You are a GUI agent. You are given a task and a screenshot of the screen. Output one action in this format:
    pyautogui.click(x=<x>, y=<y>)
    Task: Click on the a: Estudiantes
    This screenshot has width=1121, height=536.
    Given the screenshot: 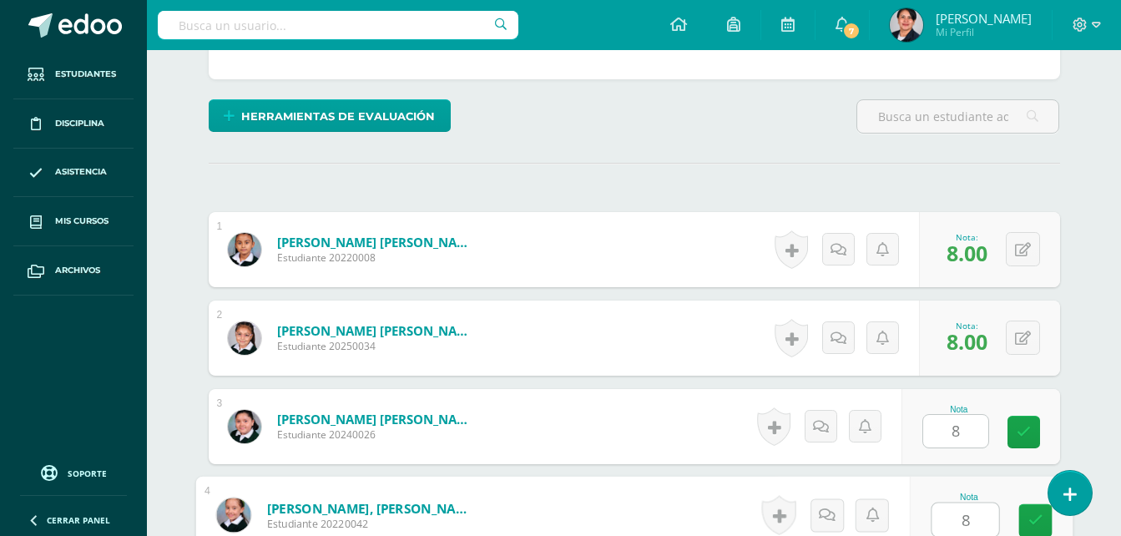 What is the action you would take?
    pyautogui.click(x=73, y=74)
    